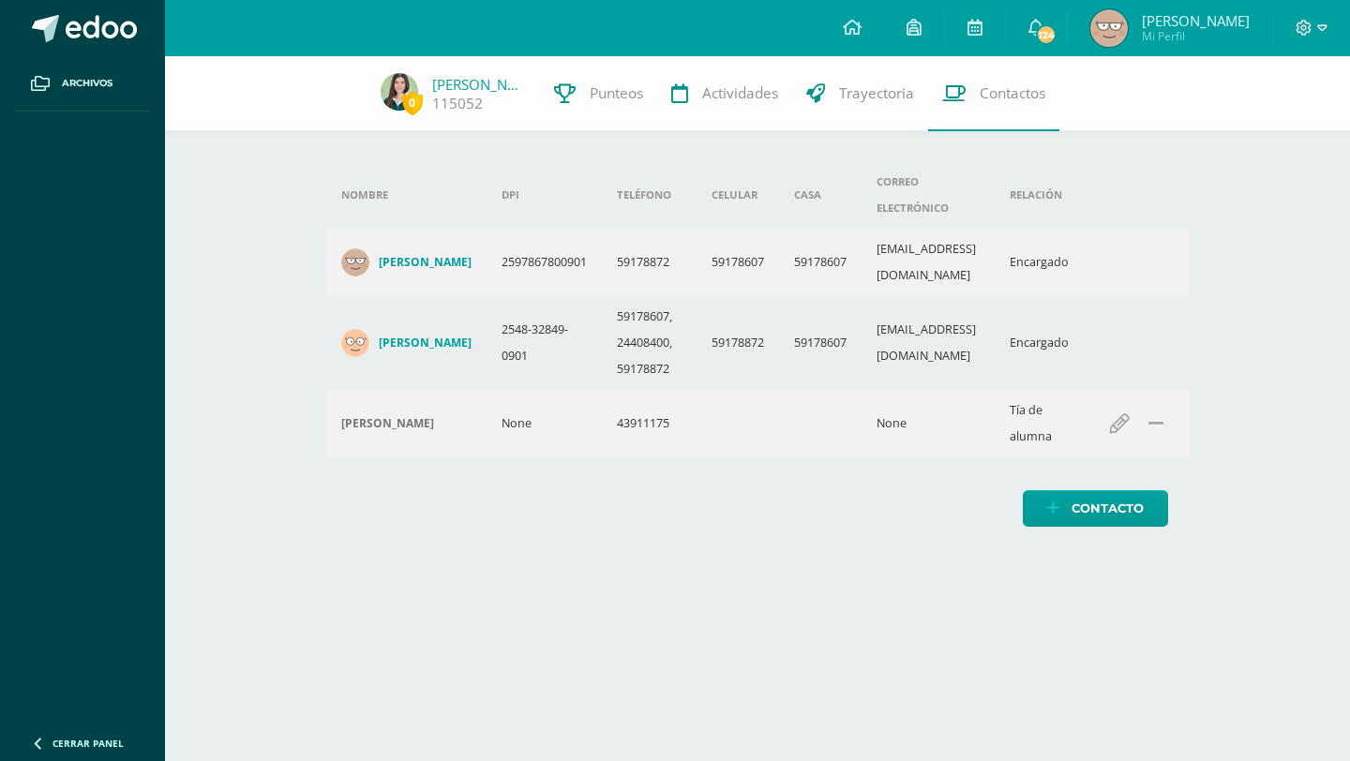 This screenshot has height=761, width=1350. I want to click on img: 8932644bc95f8b061e1d37527d343c5b.png, so click(1109, 28).